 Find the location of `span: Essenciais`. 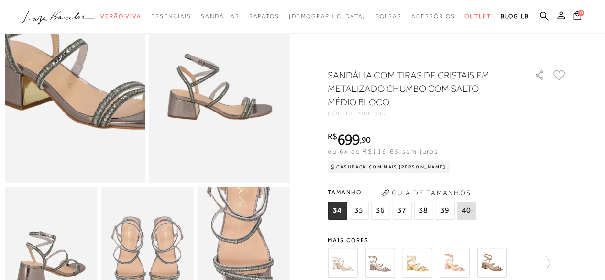

span: Essenciais is located at coordinates (171, 16).